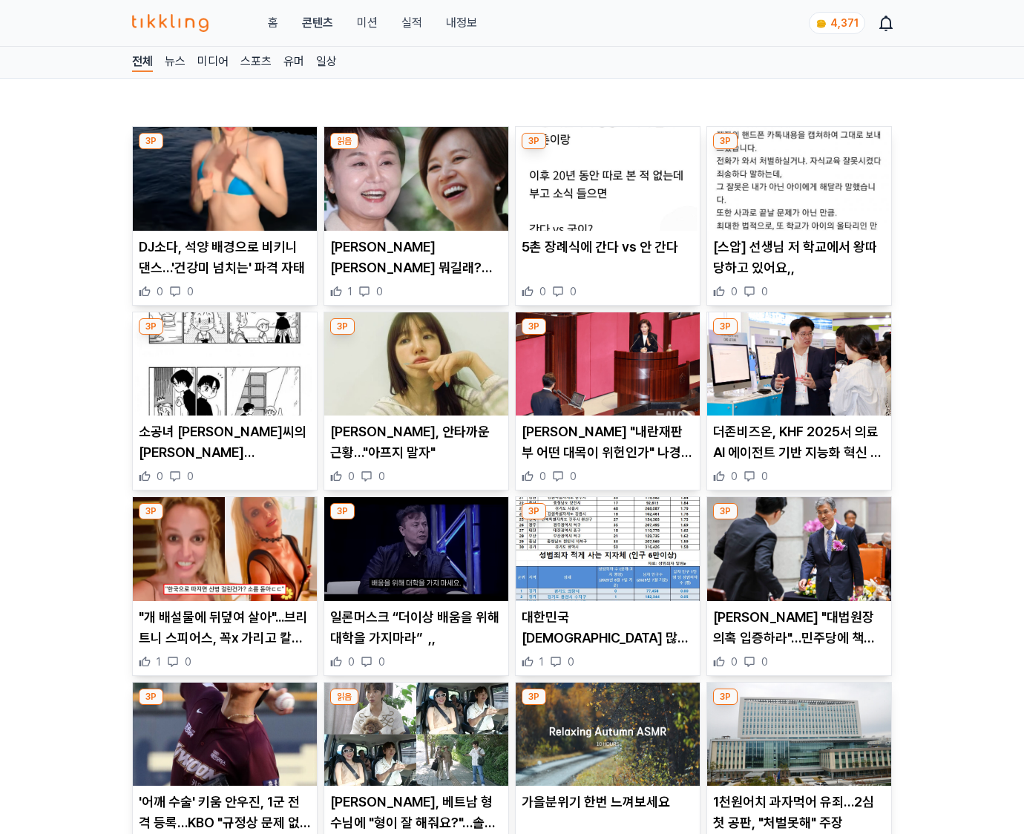 The image size is (1024, 834). I want to click on img: 더존비즈온, KHF 2025서 의료 AI 에이전트 기반 지능화 혁신 제시, so click(800, 365).